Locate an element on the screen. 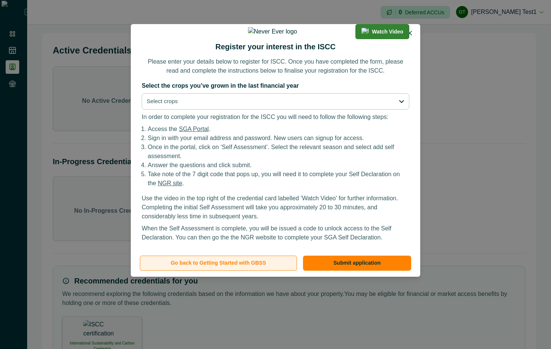 The height and width of the screenshot is (349, 551). p: Please enter your details below to register for ISCC. Once you have completed the form, please re... is located at coordinates (276, 66).